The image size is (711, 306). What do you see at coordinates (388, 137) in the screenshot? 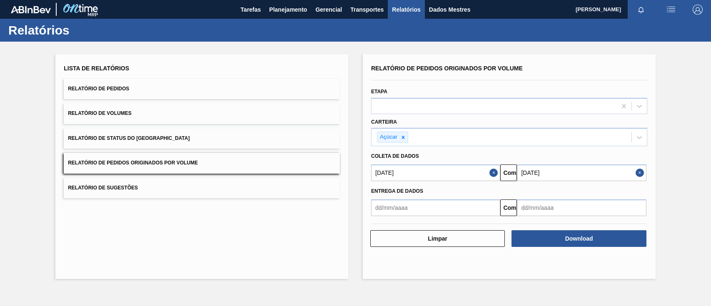
I see `font: Açúcar` at bounding box center [388, 137].